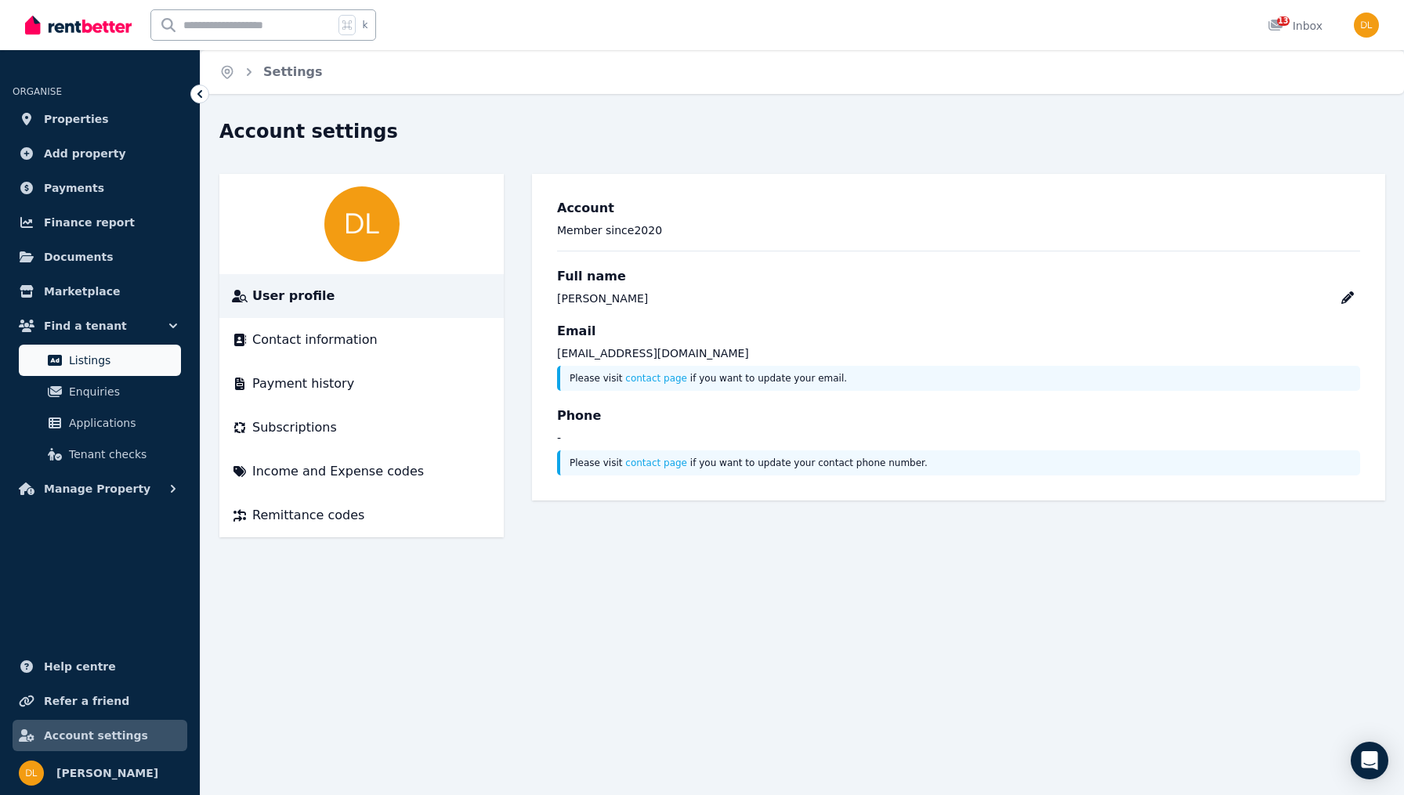  Describe the element at coordinates (338, 472) in the screenshot. I see `span: Income and Expense codes` at that location.